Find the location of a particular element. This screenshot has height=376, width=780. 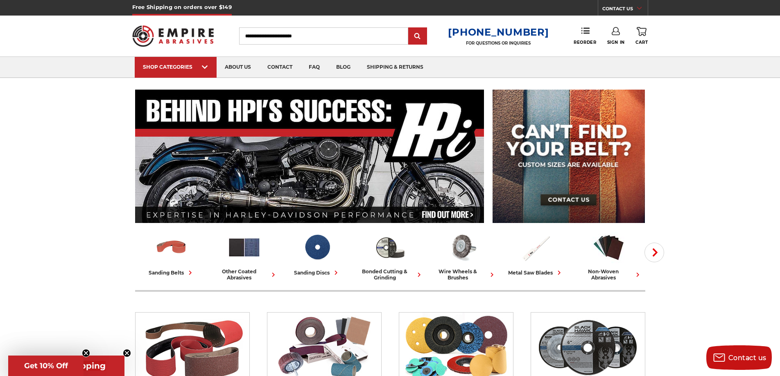

a: non-woven abrasives is located at coordinates (609, 256).